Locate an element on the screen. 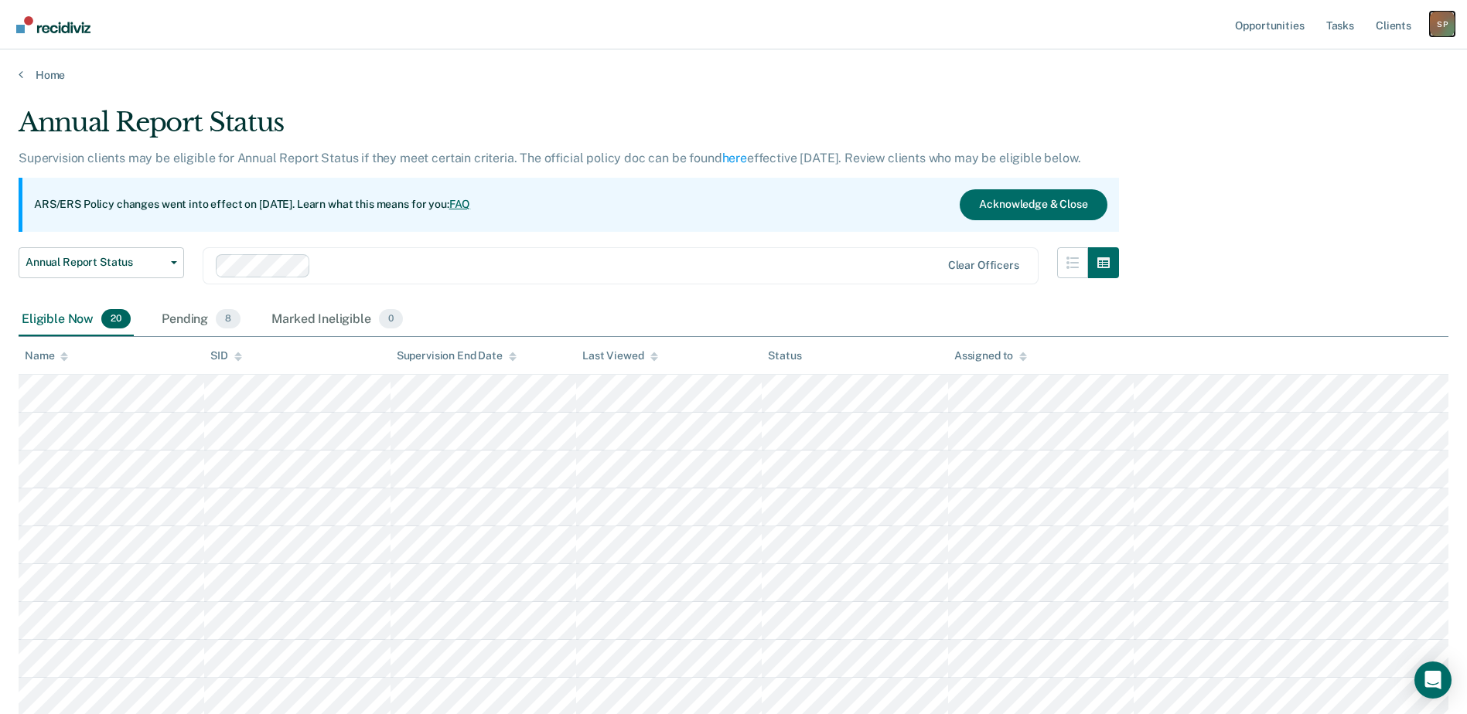  div: SID is located at coordinates (226, 356).